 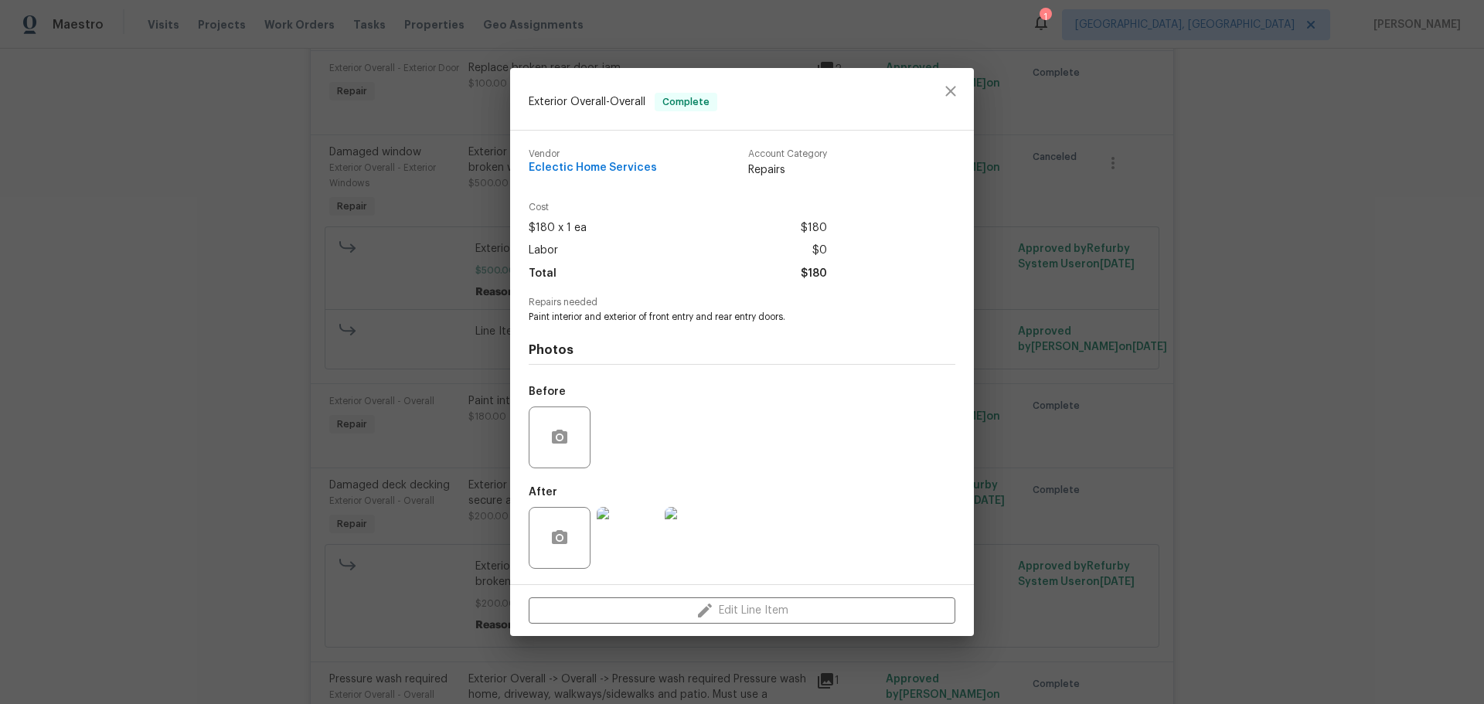 What do you see at coordinates (547, 392) in the screenshot?
I see `h5: Before` at bounding box center [547, 392].